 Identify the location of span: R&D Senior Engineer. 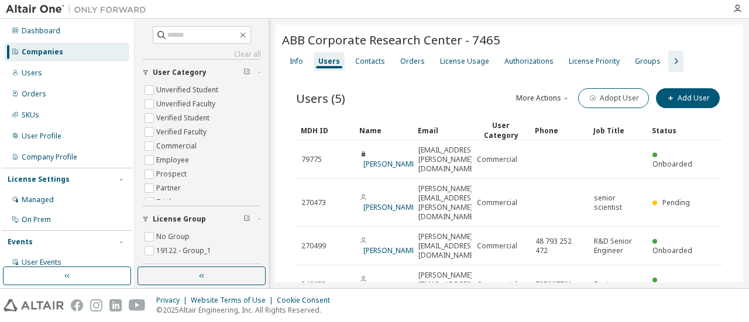
(618, 246).